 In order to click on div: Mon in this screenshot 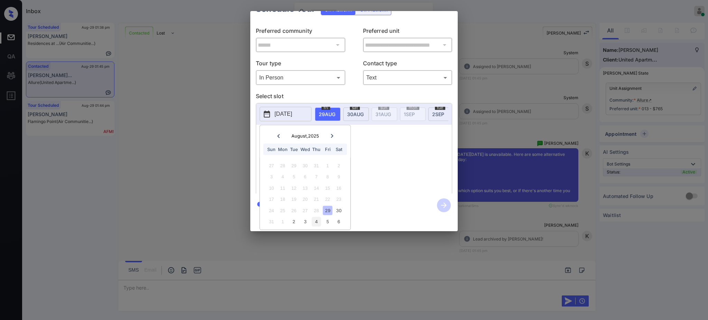, I will do `click(283, 149)`.